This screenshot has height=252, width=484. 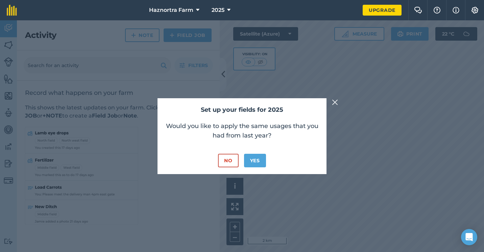 I want to click on img: fieldmargin Logo, so click(x=12, y=10).